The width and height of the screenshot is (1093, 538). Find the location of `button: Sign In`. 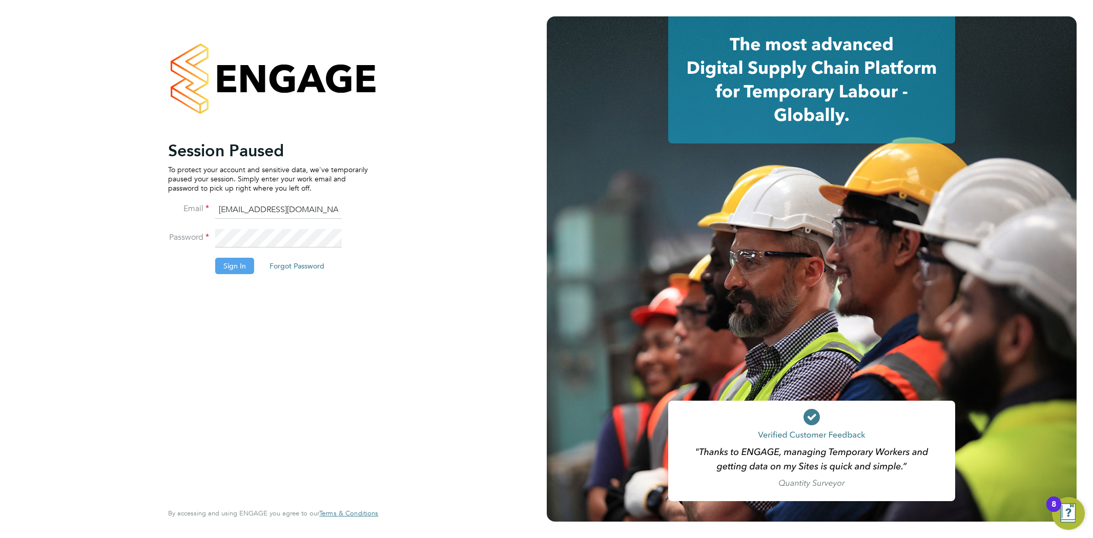

button: Sign In is located at coordinates (235, 266).